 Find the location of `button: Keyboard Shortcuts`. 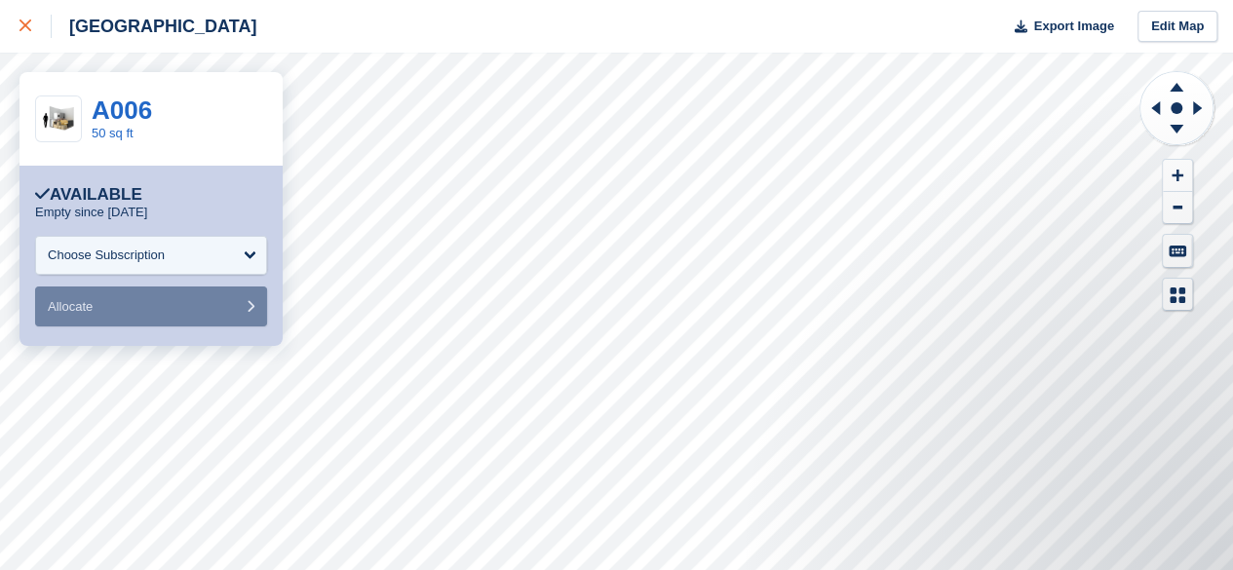

button: Keyboard Shortcuts is located at coordinates (1177, 251).